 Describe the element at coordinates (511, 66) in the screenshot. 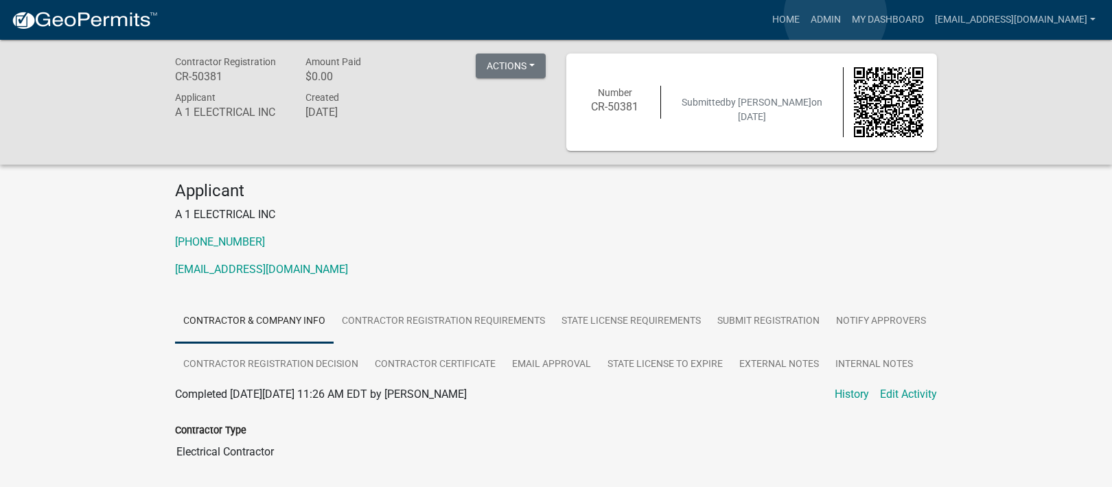

I see `button: Actions` at that location.